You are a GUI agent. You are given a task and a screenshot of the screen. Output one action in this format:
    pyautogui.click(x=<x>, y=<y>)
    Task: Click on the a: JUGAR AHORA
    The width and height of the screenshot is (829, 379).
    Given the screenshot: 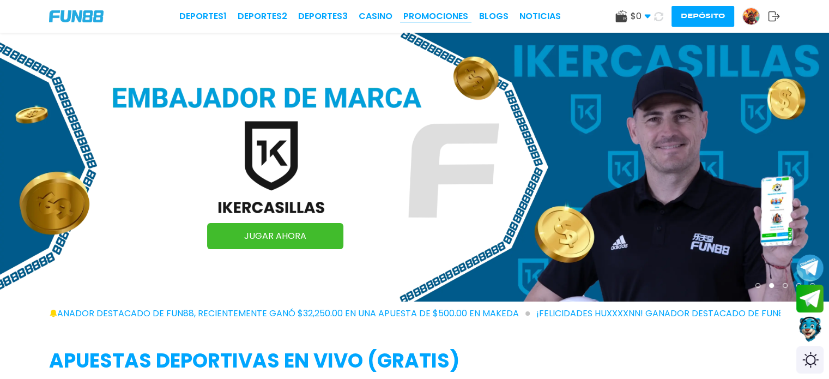 What is the action you would take?
    pyautogui.click(x=275, y=236)
    